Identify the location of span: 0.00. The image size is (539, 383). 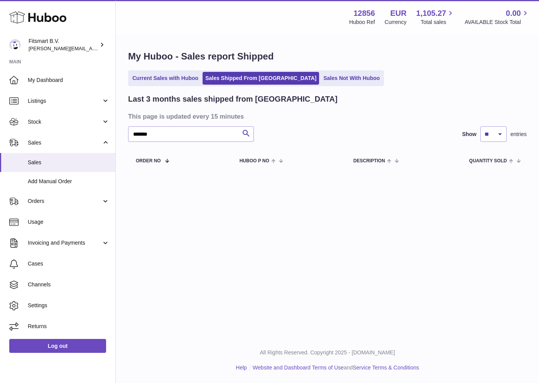
(513, 13).